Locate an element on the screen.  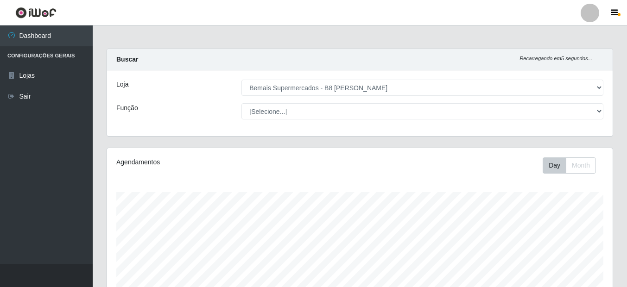
div: Agendamentos is located at coordinates (213, 162).